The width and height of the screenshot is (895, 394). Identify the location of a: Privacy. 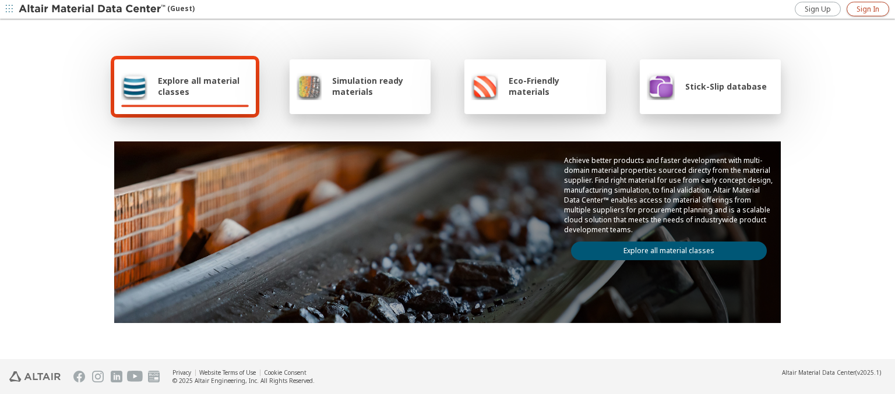
(182, 373).